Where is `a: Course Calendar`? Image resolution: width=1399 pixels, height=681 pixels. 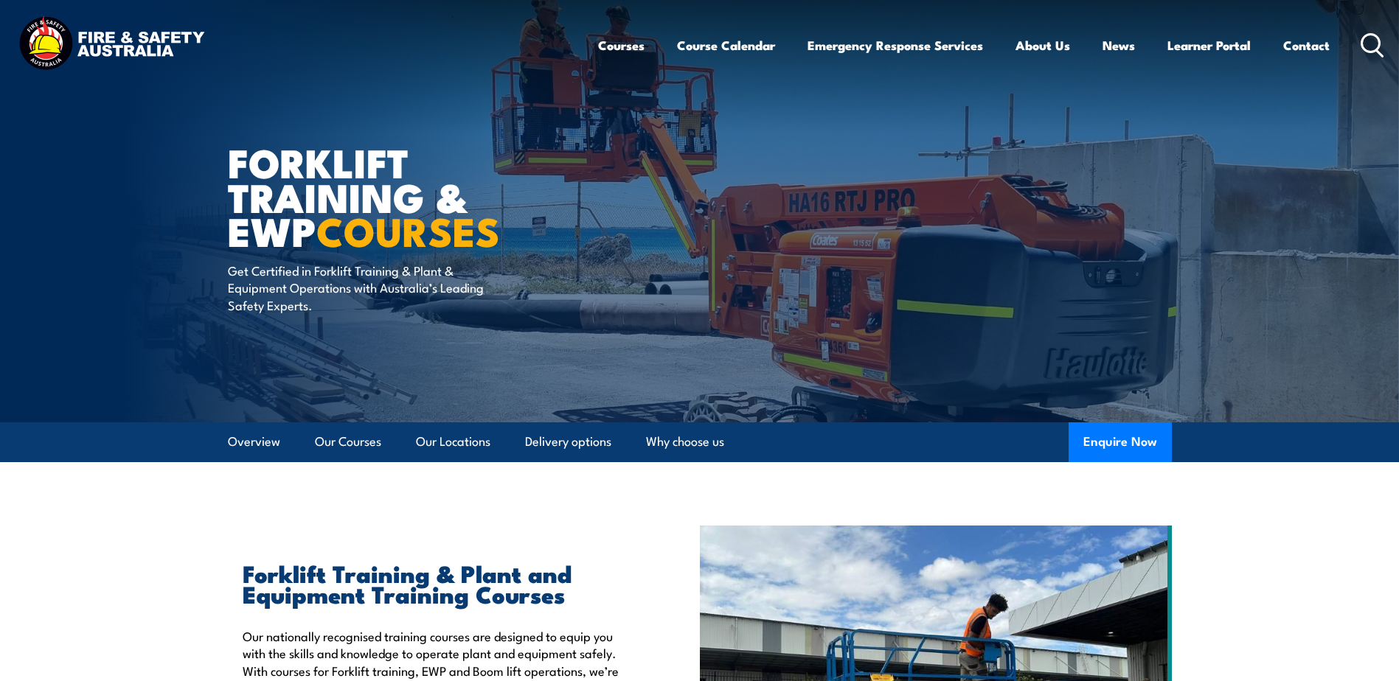 a: Course Calendar is located at coordinates (726, 45).